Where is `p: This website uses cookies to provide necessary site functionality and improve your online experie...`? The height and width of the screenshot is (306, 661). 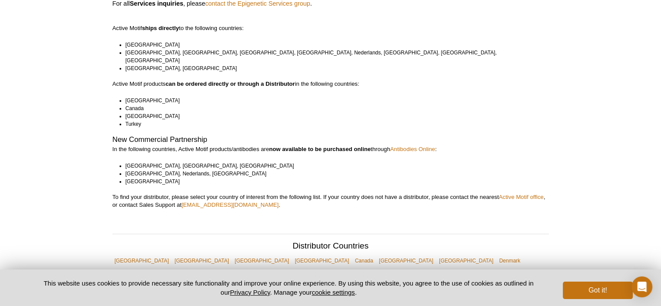
p: This website uses cookies to provide necessary site functionality and improve your online experie... is located at coordinates (289, 287).